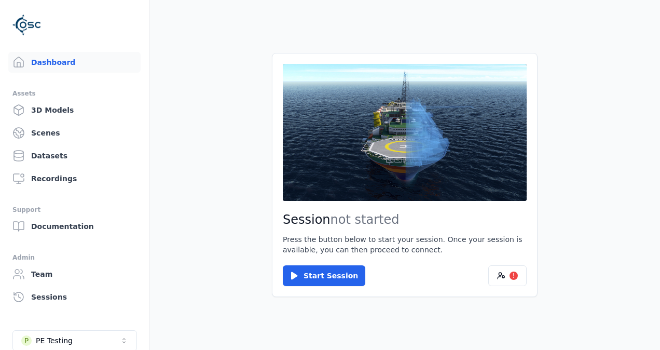  I want to click on div: P, so click(26, 340).